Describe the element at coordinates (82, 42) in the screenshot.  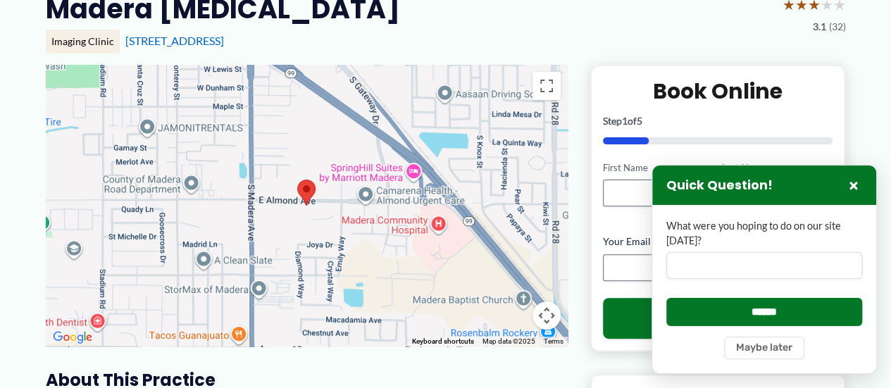
I see `div: Imaging Clinic` at that location.